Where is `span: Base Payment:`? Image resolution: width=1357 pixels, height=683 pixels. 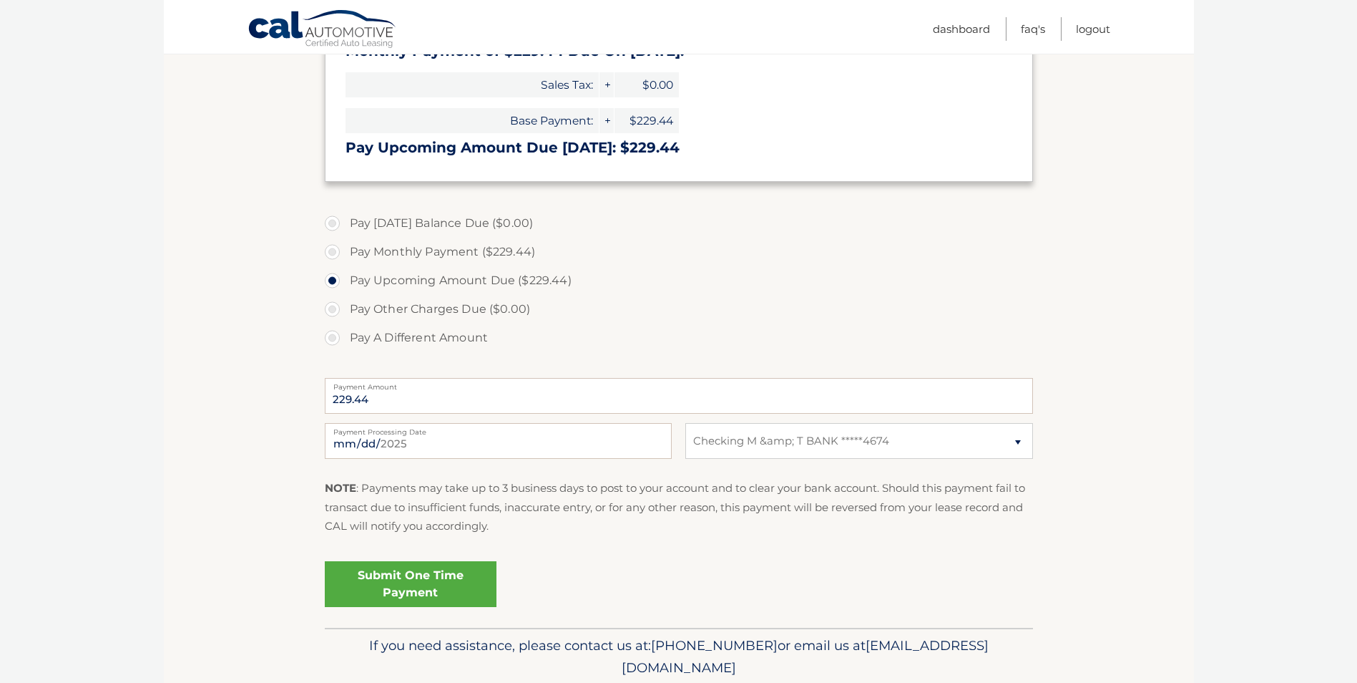
span: Base Payment: is located at coordinates (472, 120).